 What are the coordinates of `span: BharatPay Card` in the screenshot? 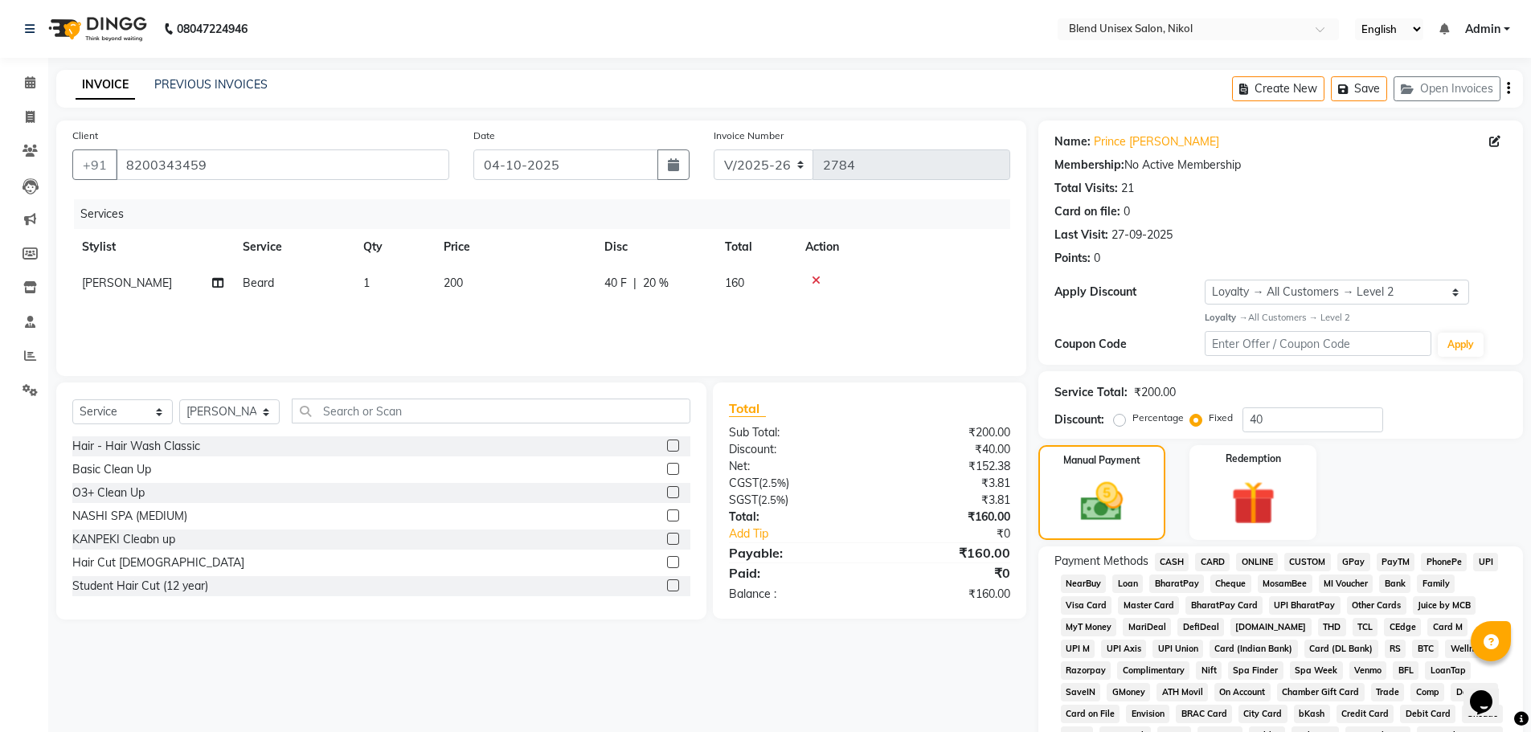 It's located at (1224, 605).